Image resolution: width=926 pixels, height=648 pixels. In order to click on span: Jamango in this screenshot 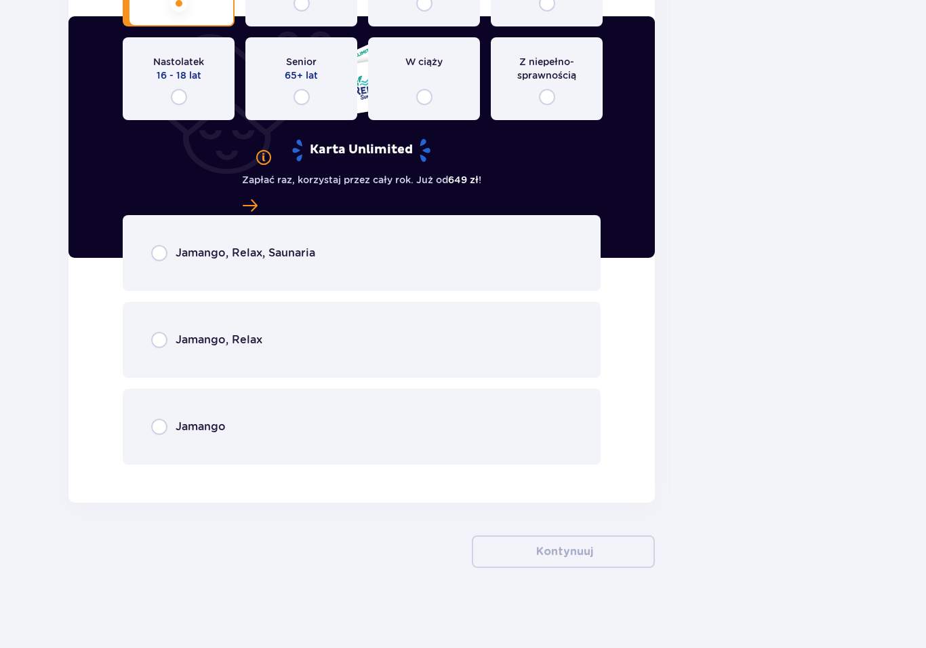, I will do `click(201, 427)`.